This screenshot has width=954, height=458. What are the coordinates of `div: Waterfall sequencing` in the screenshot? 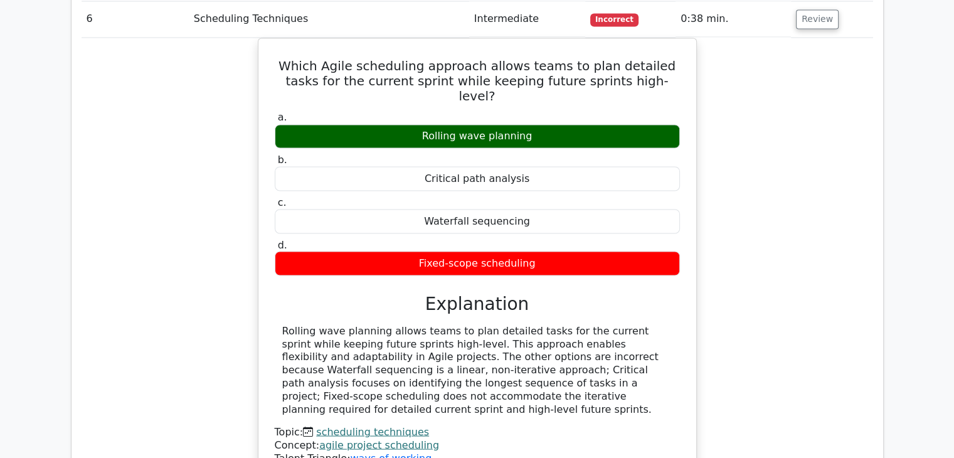 It's located at (477, 221).